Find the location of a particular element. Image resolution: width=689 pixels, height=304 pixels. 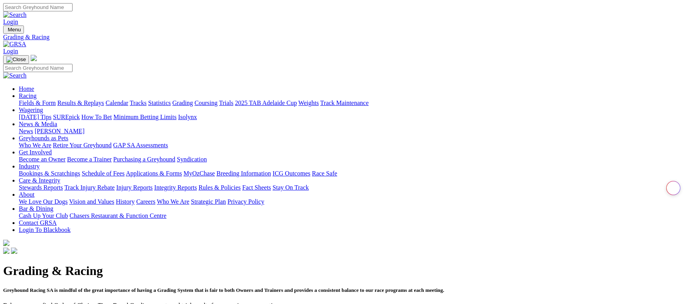

img: facebook.svg is located at coordinates (6, 251).